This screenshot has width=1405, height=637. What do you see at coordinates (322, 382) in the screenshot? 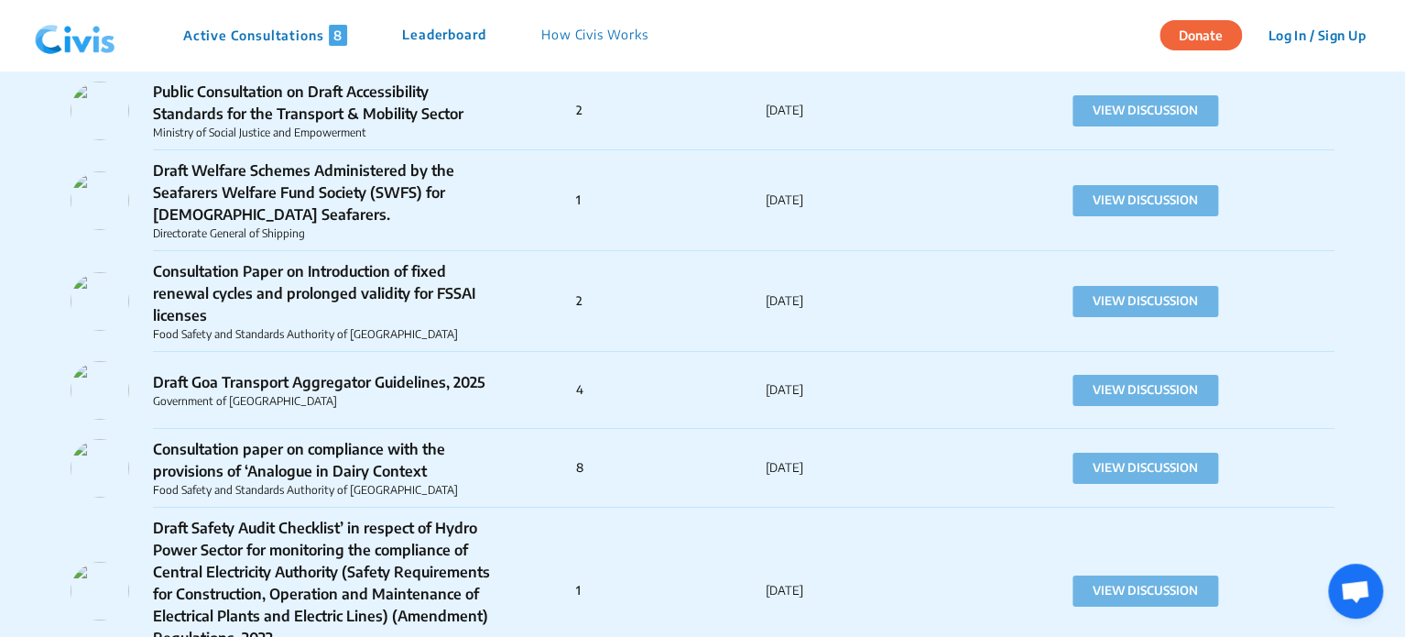
I see `p: Draft Goa Transport Aggregator Guidelines, 2025` at bounding box center [322, 382].